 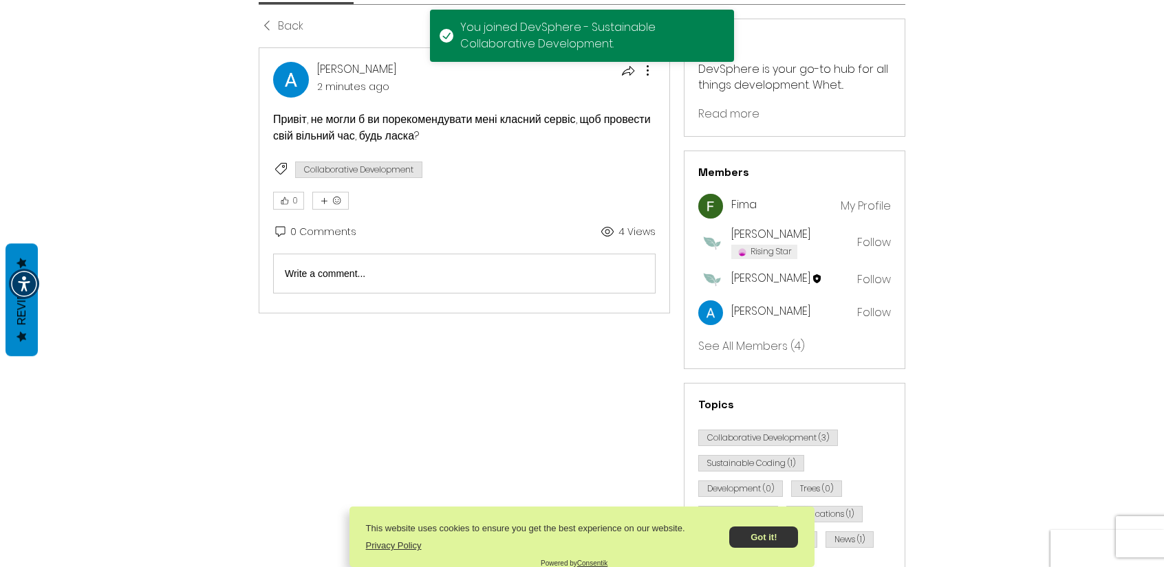 What do you see at coordinates (817, 279) in the screenshot?
I see `svg: Admin` at bounding box center [817, 279].